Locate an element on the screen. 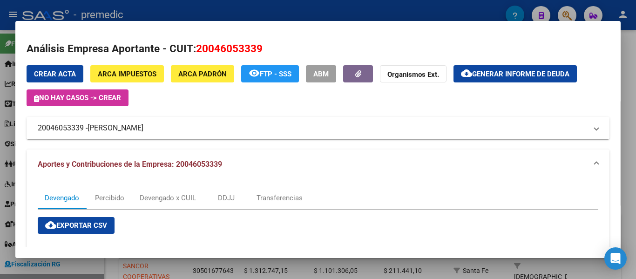 The width and height of the screenshot is (636, 279). div: DDJJ is located at coordinates (226, 198).